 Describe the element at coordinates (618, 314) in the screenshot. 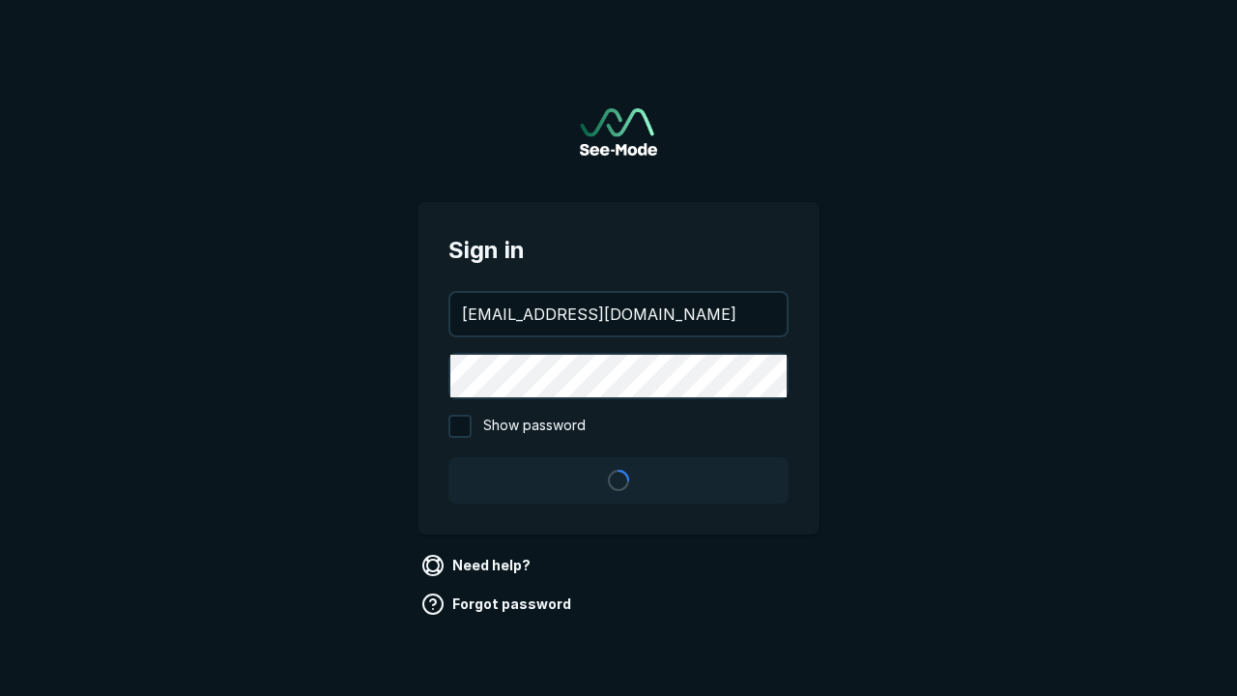

I see `input: your@email.com` at that location.